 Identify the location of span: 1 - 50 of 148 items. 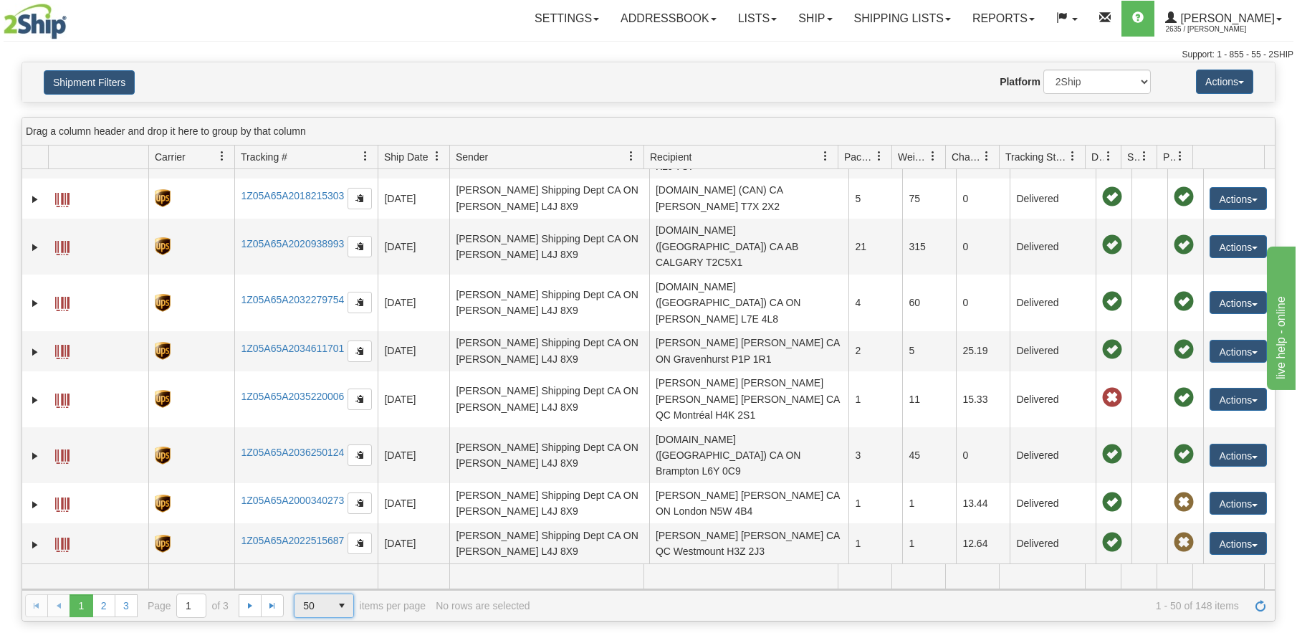
(889, 605).